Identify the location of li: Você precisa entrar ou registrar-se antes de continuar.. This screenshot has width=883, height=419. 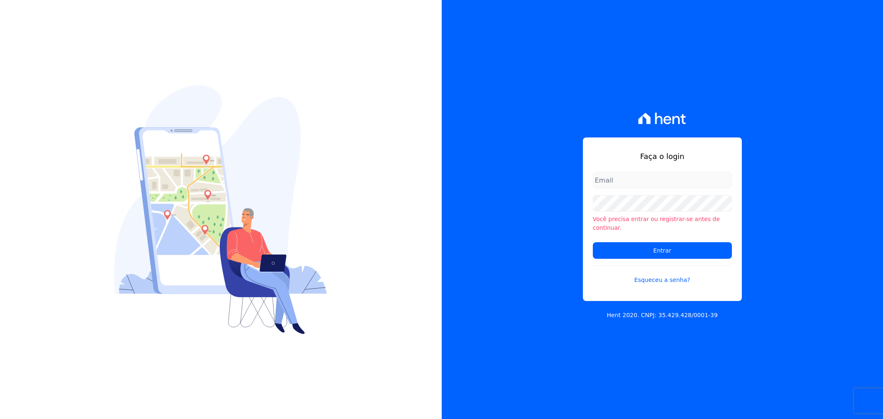
(662, 223).